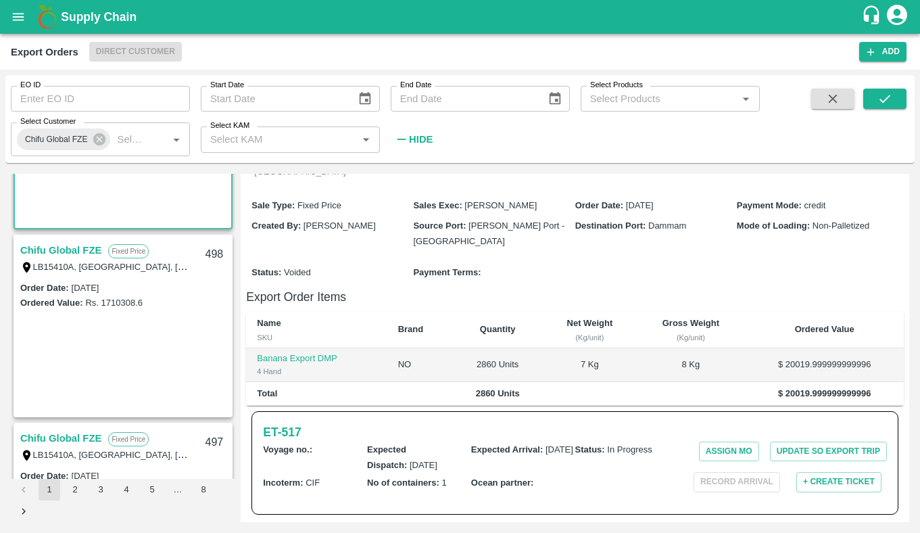  What do you see at coordinates (99, 17) in the screenshot?
I see `b: Supply Chain` at bounding box center [99, 17].